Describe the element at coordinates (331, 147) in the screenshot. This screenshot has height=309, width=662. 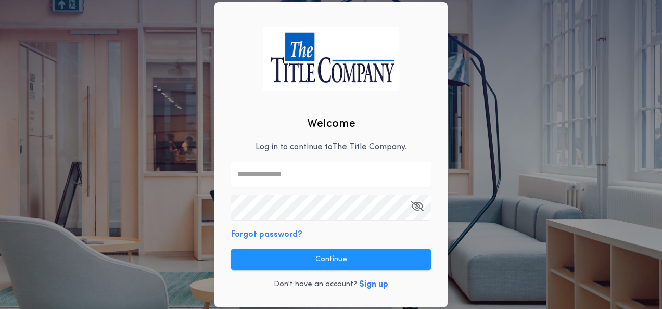
I see `p: Log in to continue to The Title Company .` at that location.